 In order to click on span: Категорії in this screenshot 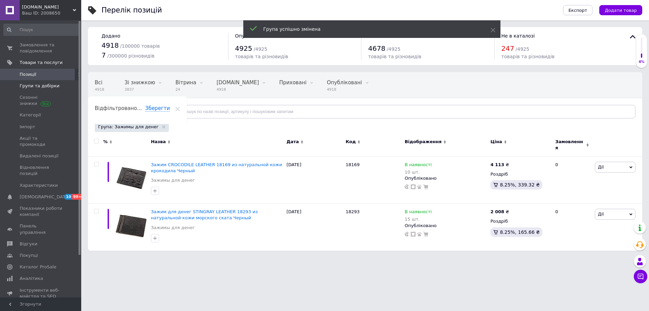, I will do `click(30, 115)`.